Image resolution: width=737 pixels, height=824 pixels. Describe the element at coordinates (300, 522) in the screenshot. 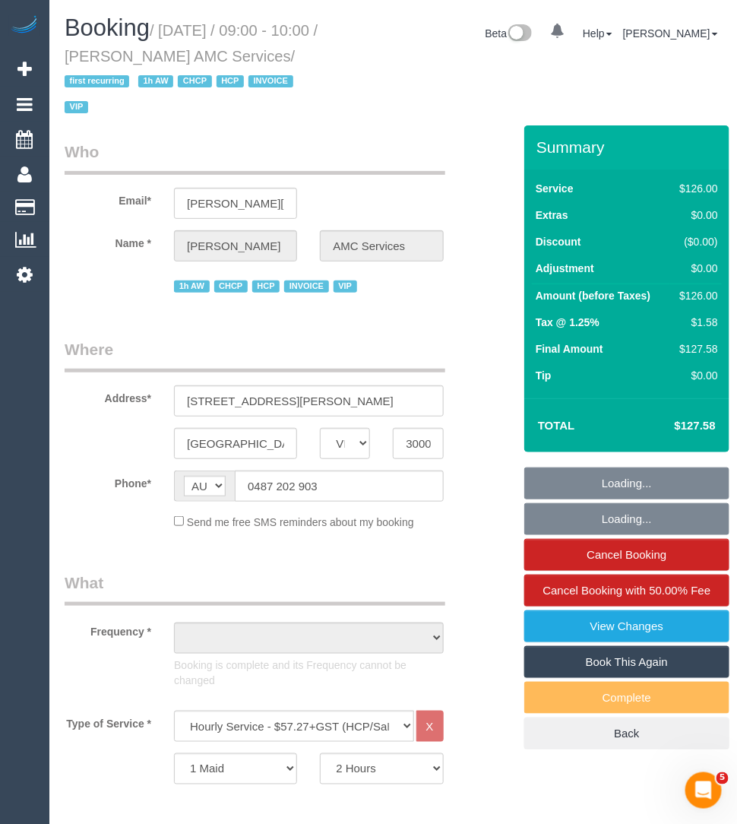

I see `span: Send me free SMS reminders about my booking` at that location.